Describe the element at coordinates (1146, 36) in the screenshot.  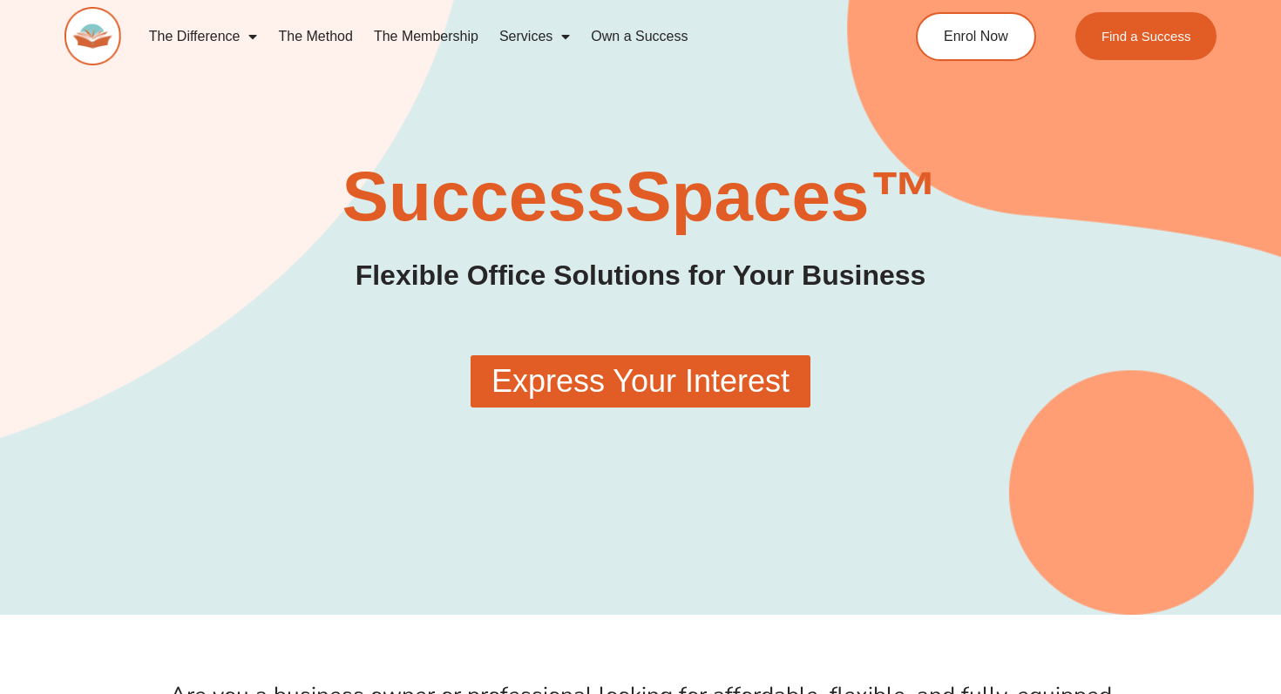
I see `a: Find a Success` at that location.